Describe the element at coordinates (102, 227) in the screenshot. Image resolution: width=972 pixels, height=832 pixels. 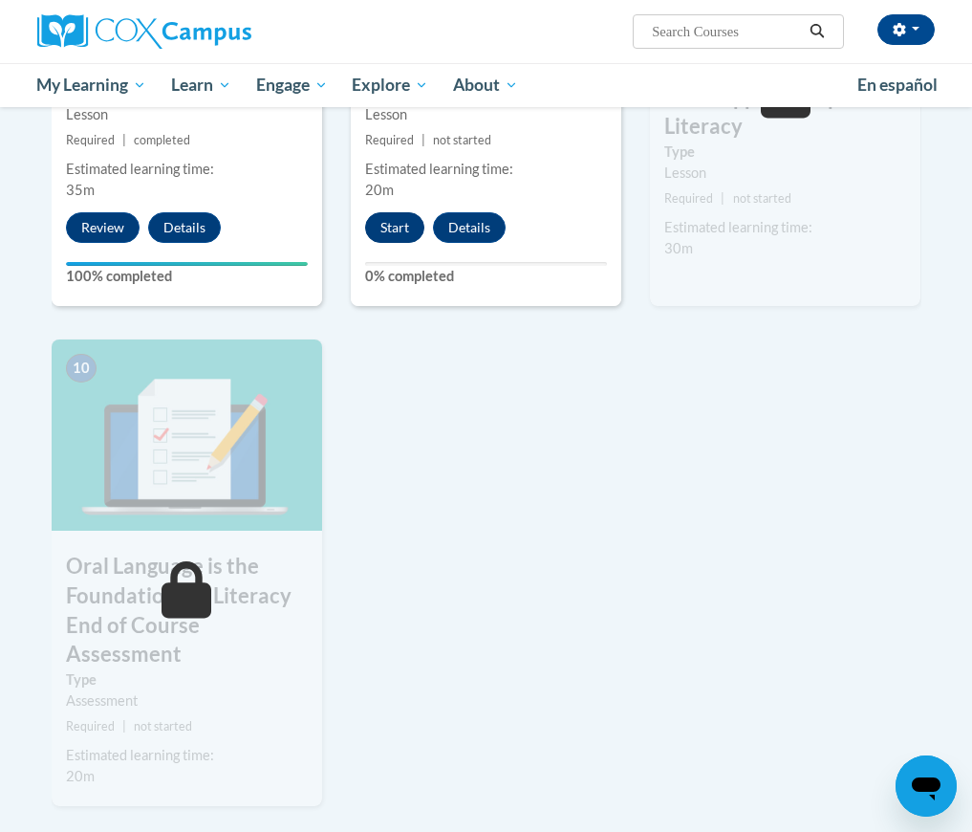
I see `button: Review` at that location.